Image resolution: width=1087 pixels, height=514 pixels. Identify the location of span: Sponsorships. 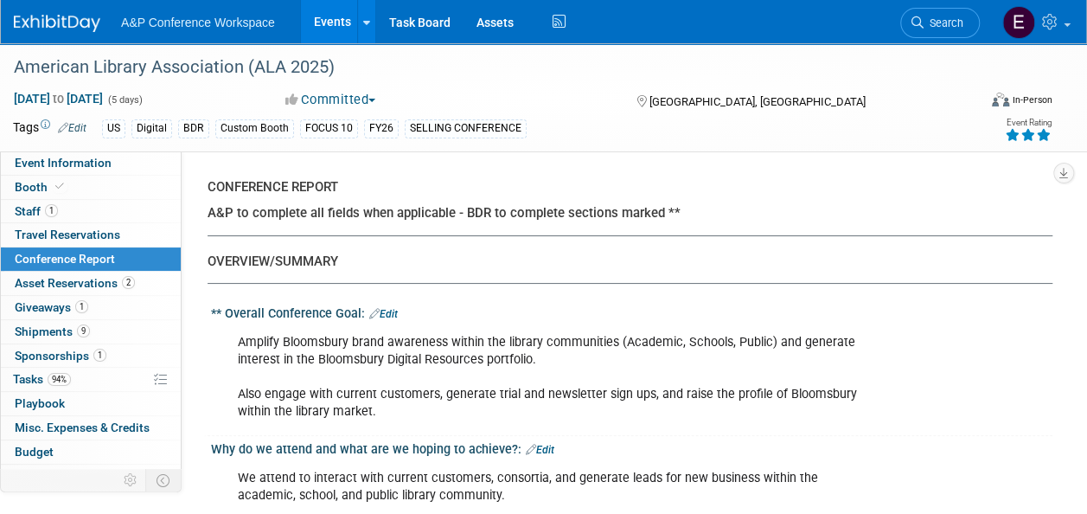
(61, 355).